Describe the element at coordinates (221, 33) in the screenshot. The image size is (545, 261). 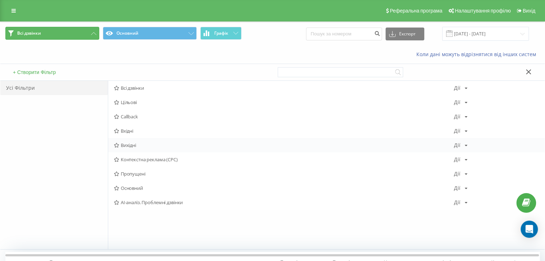
I see `button: Графік` at that location.